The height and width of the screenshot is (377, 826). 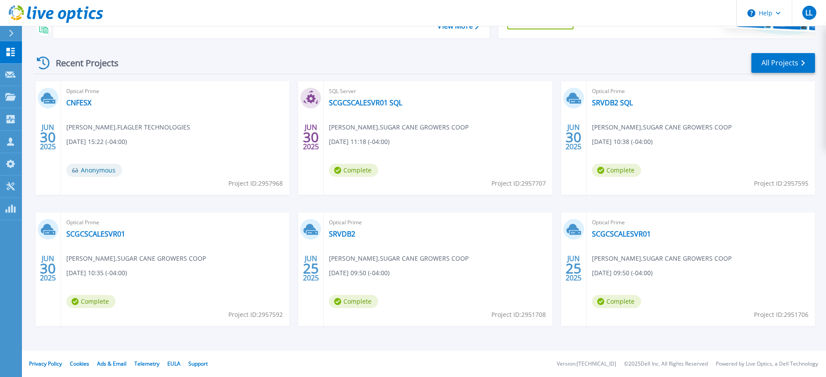 What do you see at coordinates (256, 315) in the screenshot?
I see `span: Project ID: 2957592` at bounding box center [256, 315].